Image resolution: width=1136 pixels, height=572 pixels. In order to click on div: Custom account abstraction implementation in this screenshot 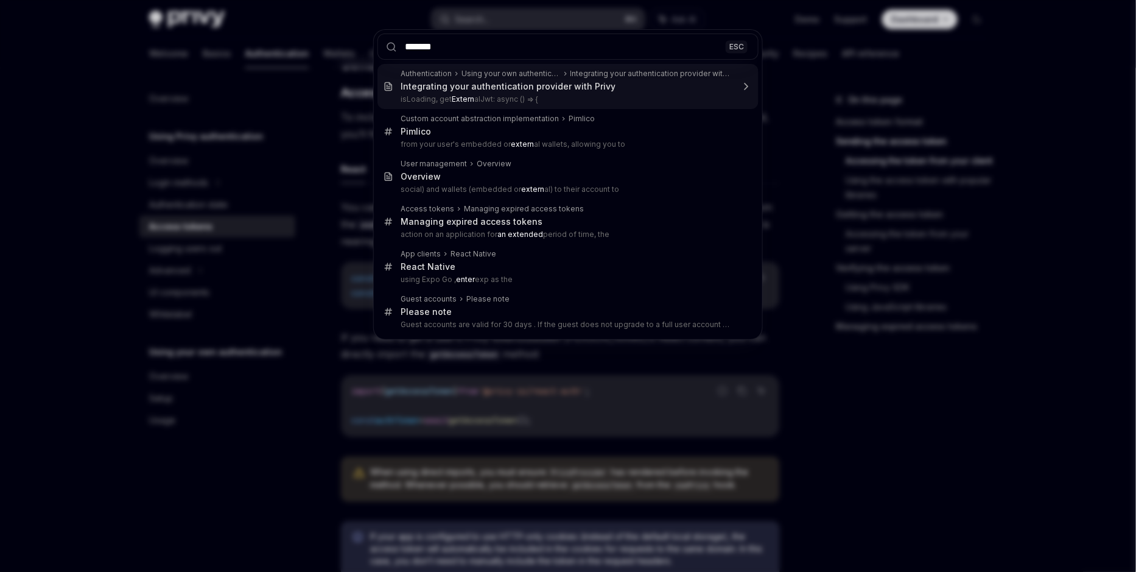, I will do `click(480, 119)`.